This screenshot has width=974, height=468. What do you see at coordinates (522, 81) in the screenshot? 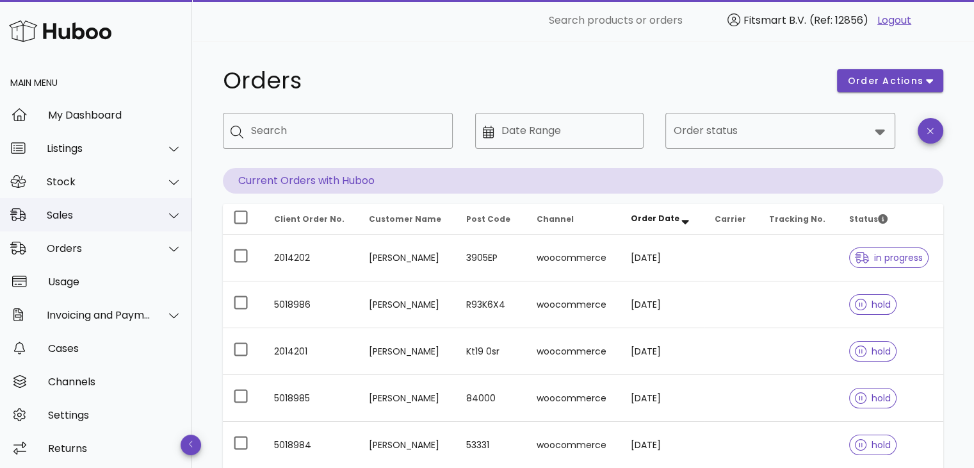
I see `h1: Orders` at bounding box center [522, 81].